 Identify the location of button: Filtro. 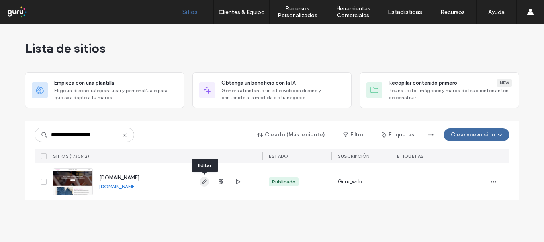
(353, 135).